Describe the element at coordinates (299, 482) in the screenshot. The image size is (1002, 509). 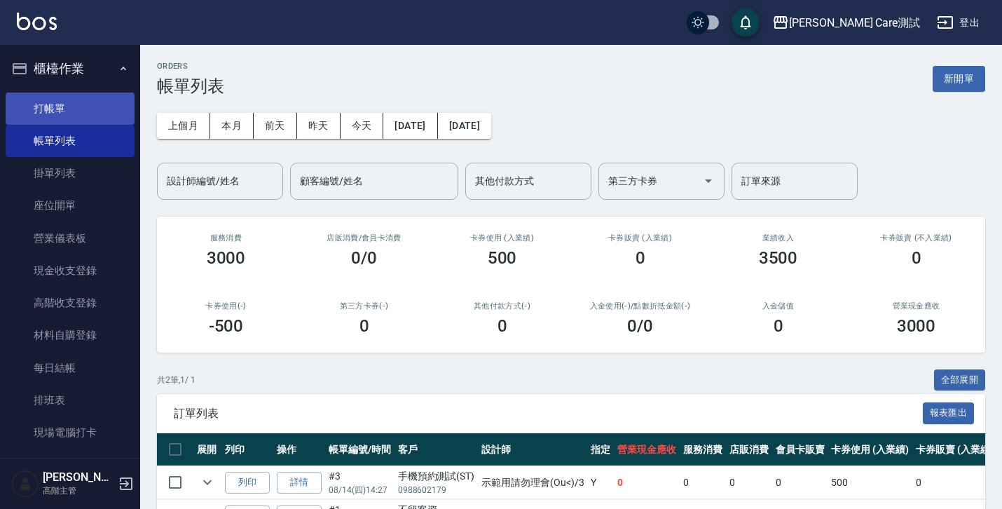
I see `a: 詳情` at that location.